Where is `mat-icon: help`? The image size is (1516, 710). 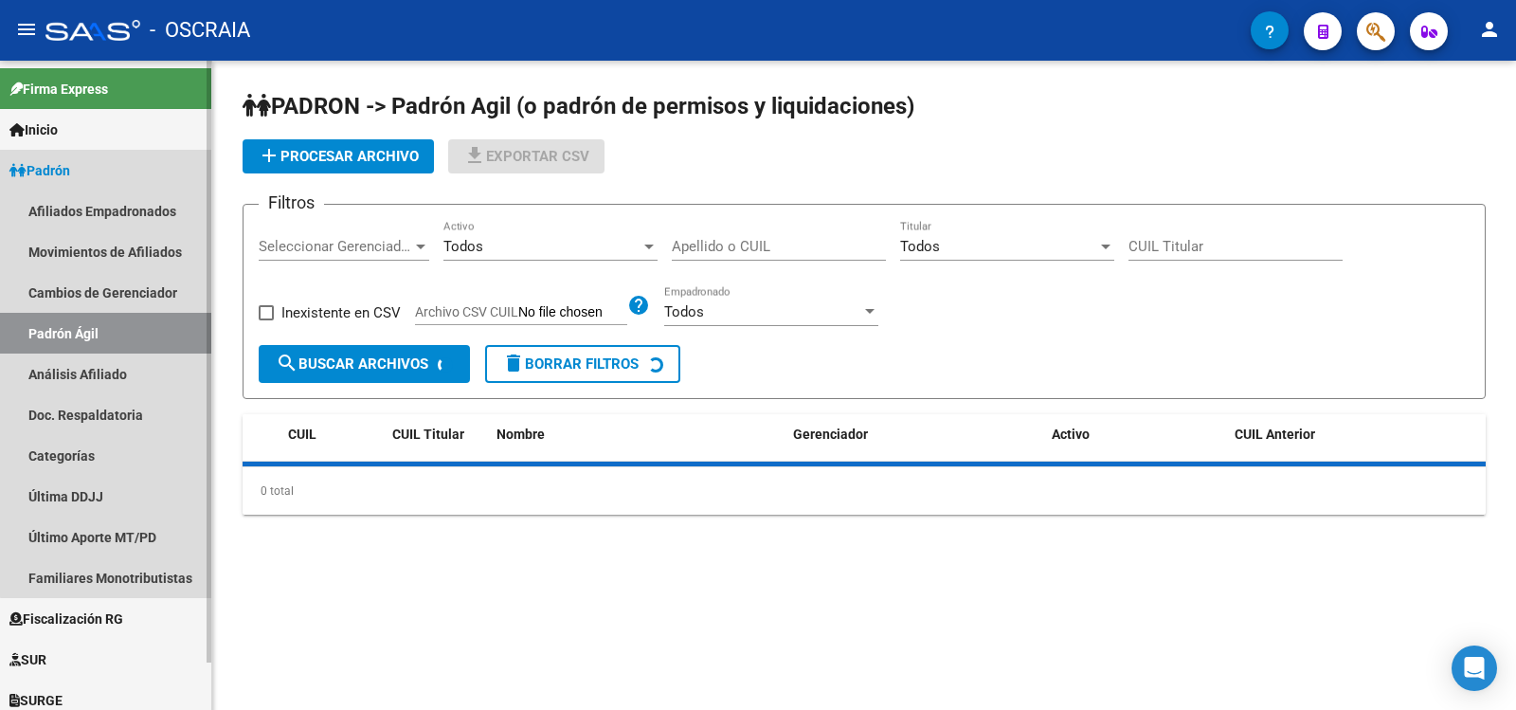
mat-icon: help is located at coordinates (639, 305).